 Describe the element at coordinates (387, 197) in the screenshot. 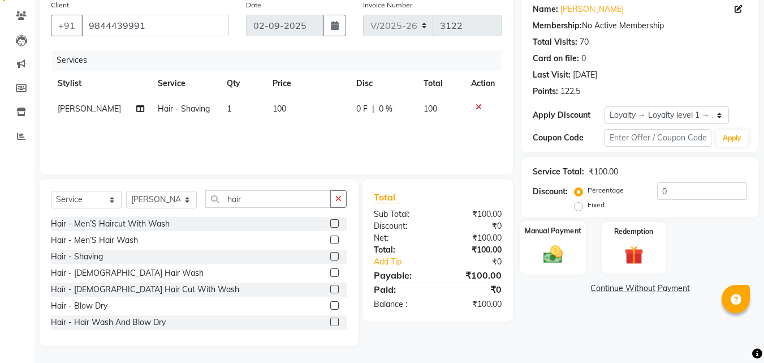

I see `span: Total` at that location.